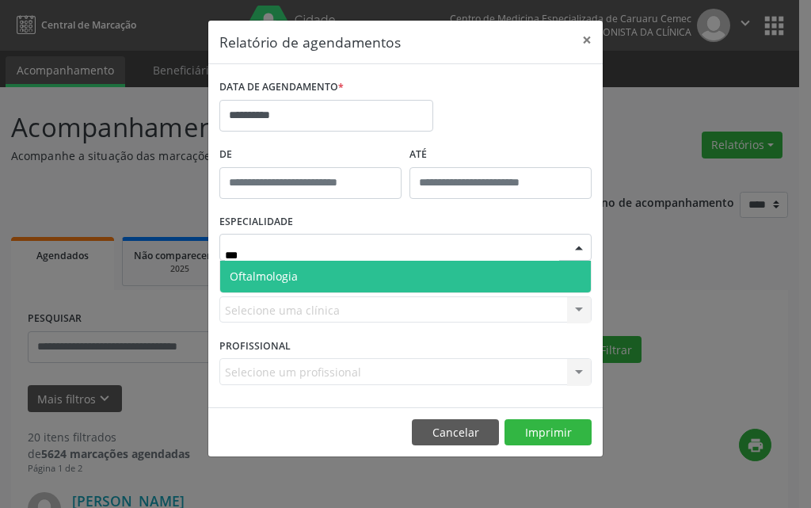 The height and width of the screenshot is (508, 811). What do you see at coordinates (255, 345) in the screenshot?
I see `label: PROFISSIONAL` at bounding box center [255, 345].